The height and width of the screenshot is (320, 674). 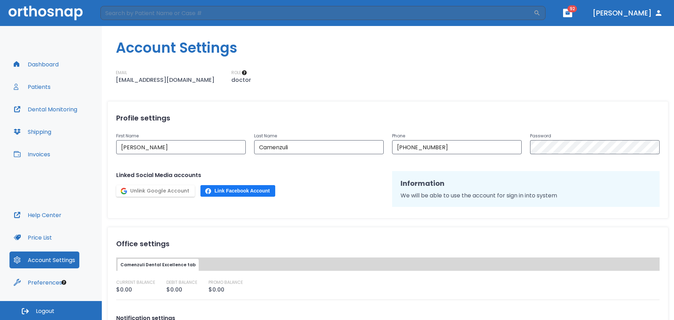 What do you see at coordinates (395, 48) in the screenshot?
I see `h1: Account Settings` at bounding box center [395, 48].